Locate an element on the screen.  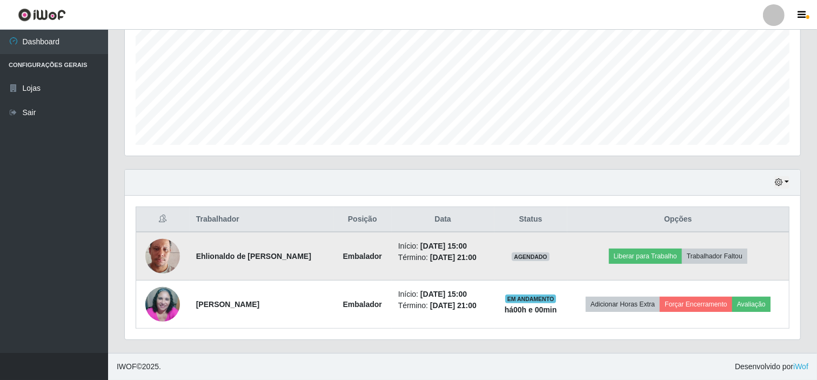
span: AGENDADO is located at coordinates (531, 257).